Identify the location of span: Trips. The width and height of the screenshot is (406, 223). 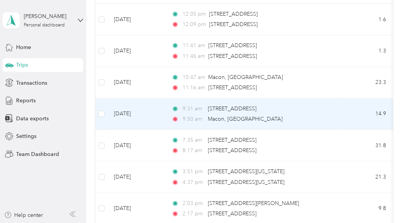
(22, 65).